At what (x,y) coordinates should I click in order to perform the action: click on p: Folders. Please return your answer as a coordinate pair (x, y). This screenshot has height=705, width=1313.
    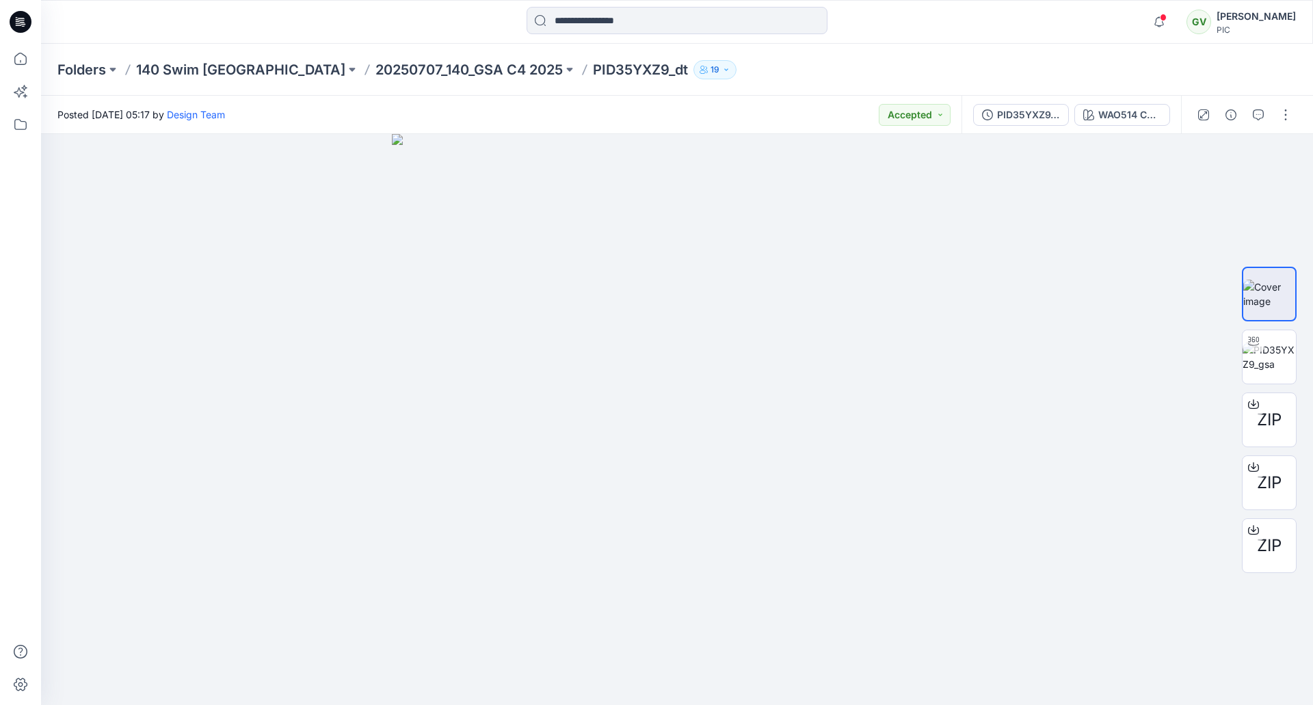
    Looking at the image, I should click on (81, 70).